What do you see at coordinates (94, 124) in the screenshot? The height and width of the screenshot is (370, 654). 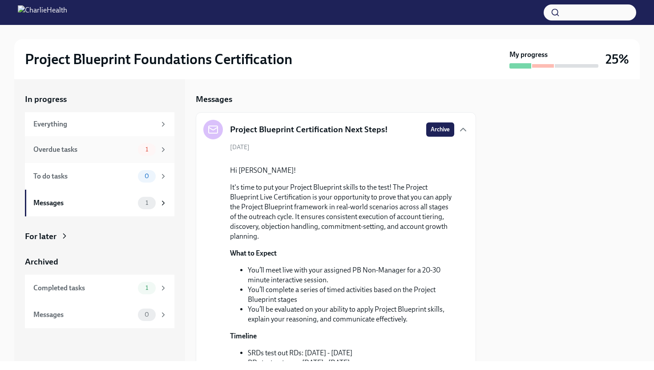 I see `div: Everything` at bounding box center [94, 124].